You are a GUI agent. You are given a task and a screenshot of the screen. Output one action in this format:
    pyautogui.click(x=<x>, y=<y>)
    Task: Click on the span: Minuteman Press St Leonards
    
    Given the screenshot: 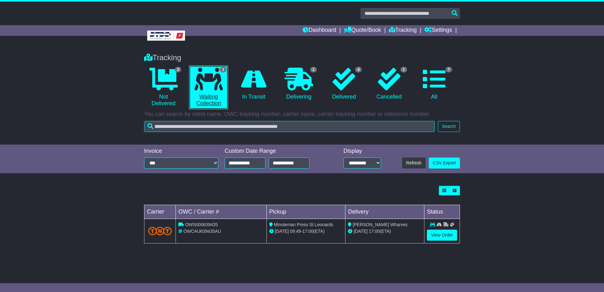 What is the action you would take?
    pyautogui.click(x=304, y=224)
    